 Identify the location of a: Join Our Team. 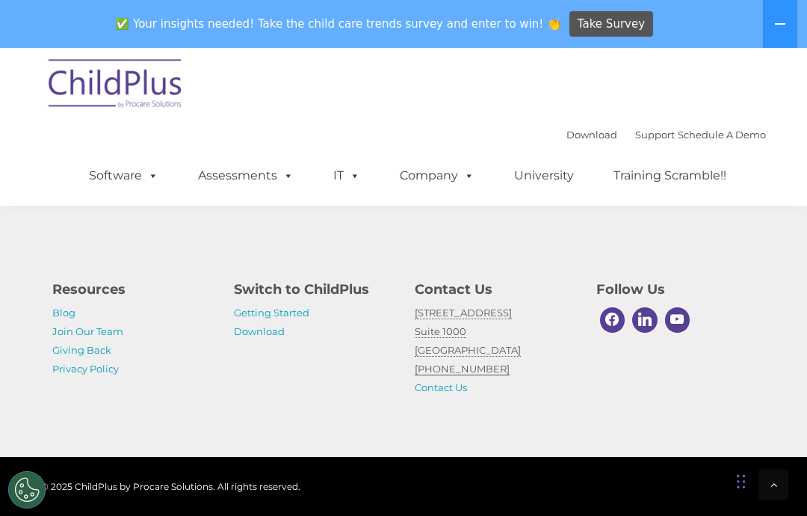
(87, 331).